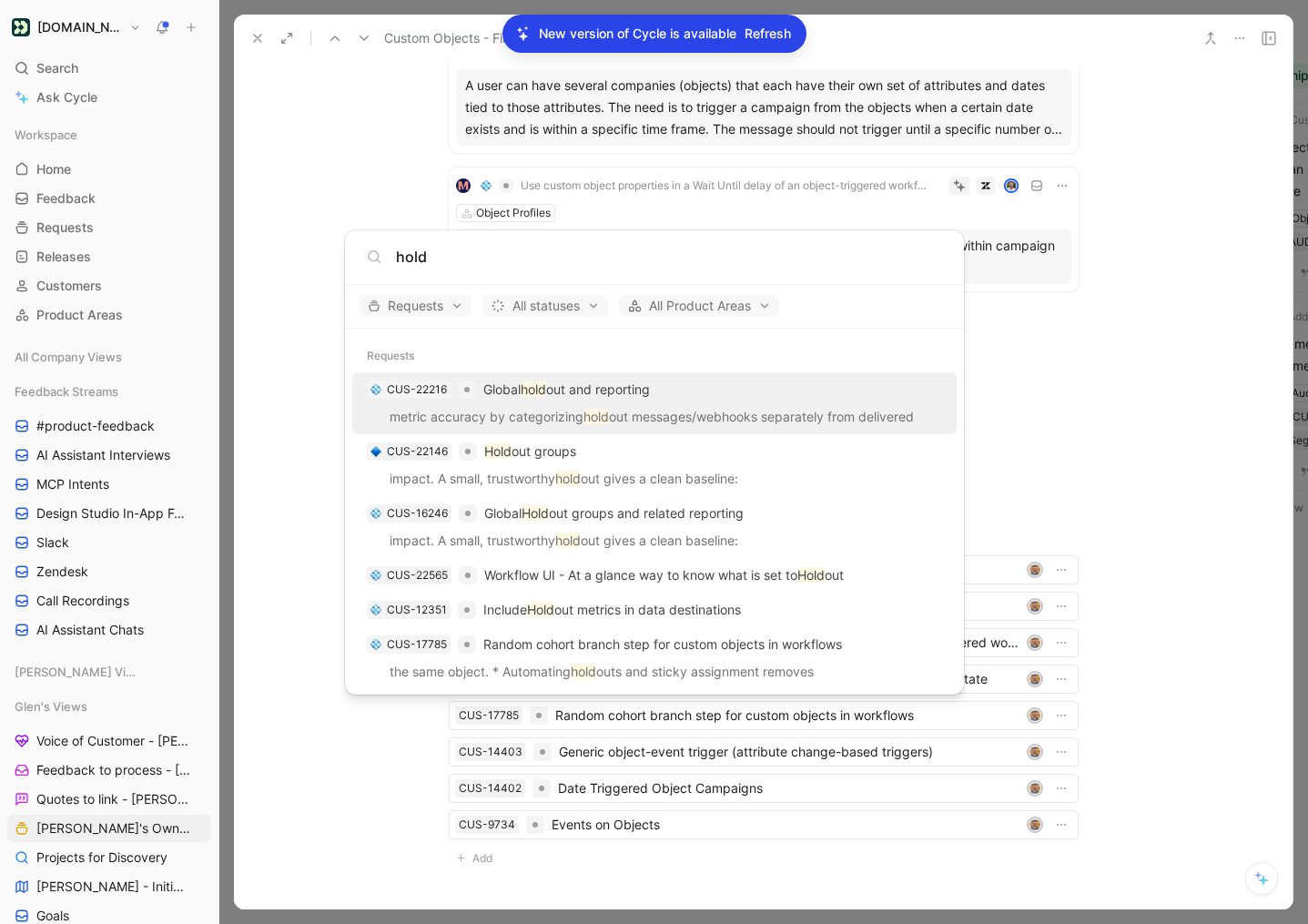 The height and width of the screenshot is (924, 1308). I want to click on a: 💠CUS-17785Random cohort branch step for custom objects in workflowsthe same object. * Automatingh..., so click(654, 658).